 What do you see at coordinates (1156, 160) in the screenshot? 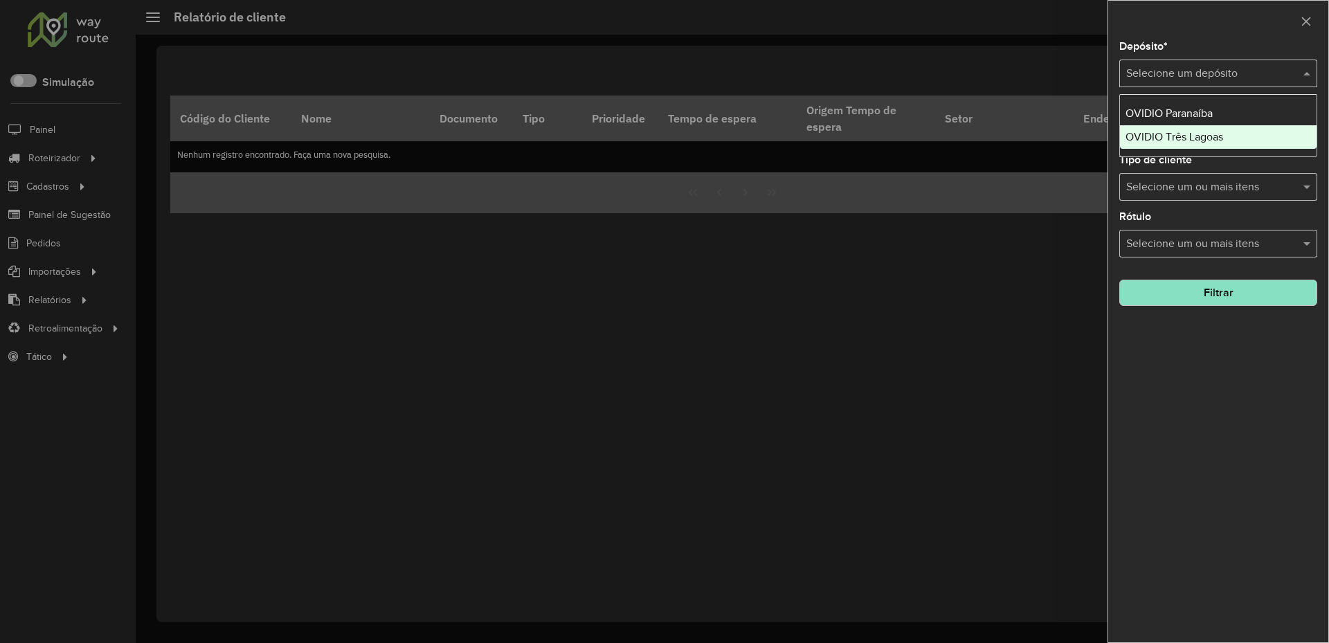
I see `label: Tipo de cliente` at bounding box center [1156, 160].